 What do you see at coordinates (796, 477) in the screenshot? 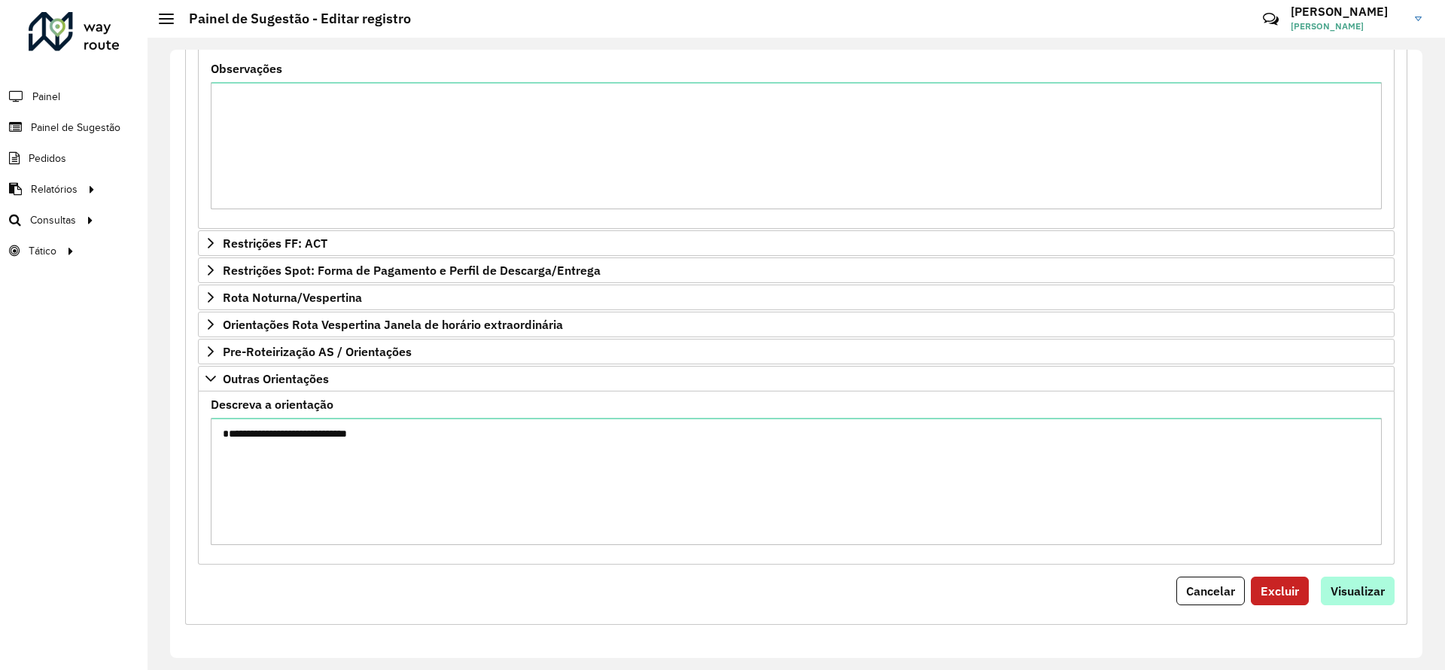
I see `div: Outras Orientações` at bounding box center [796, 477].